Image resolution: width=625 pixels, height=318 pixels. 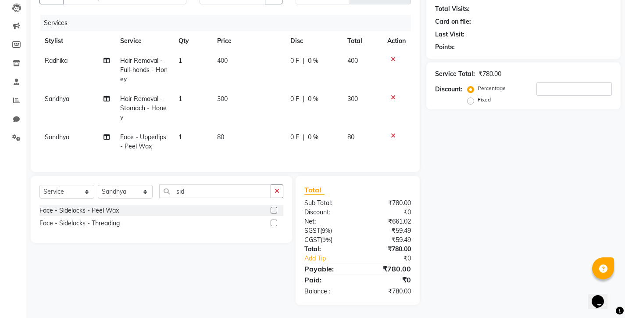 I want to click on label: Percentage, so click(x=492, y=88).